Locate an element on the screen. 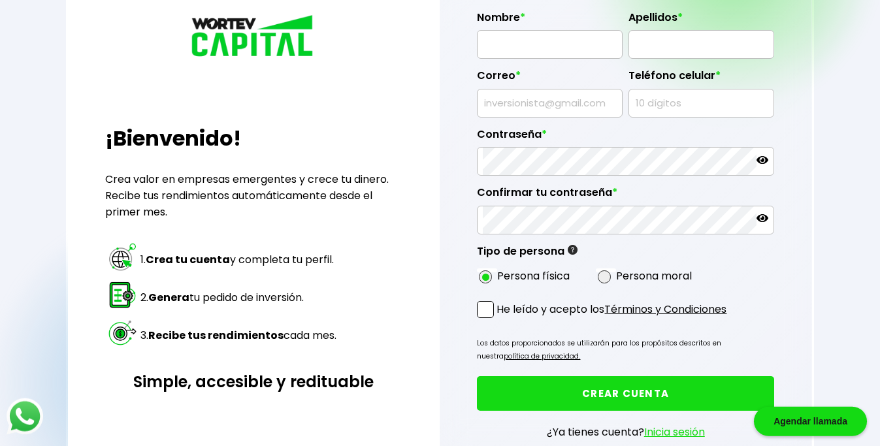  td: 1. y completa tu perfil. is located at coordinates (239, 259).